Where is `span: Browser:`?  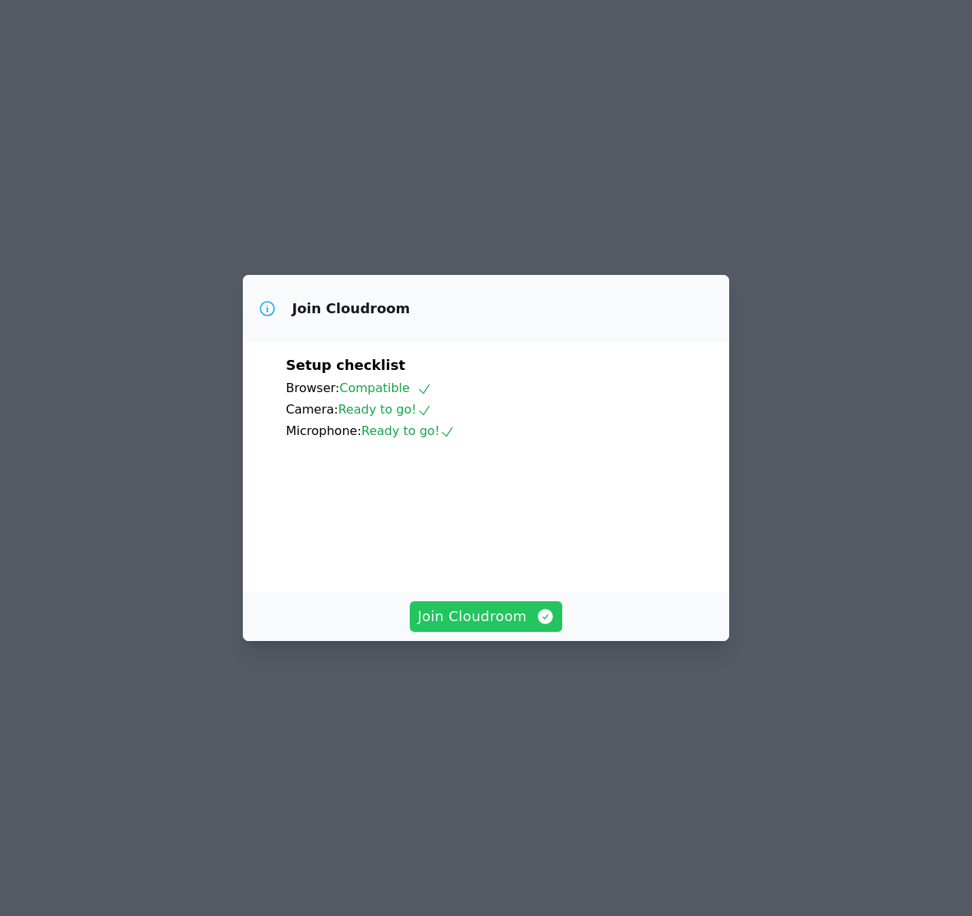
span: Browser: is located at coordinates (313, 388).